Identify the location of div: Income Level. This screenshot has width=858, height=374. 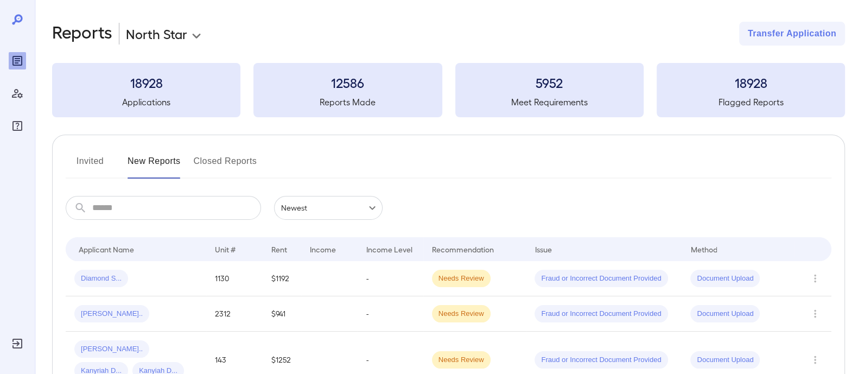
(389, 249).